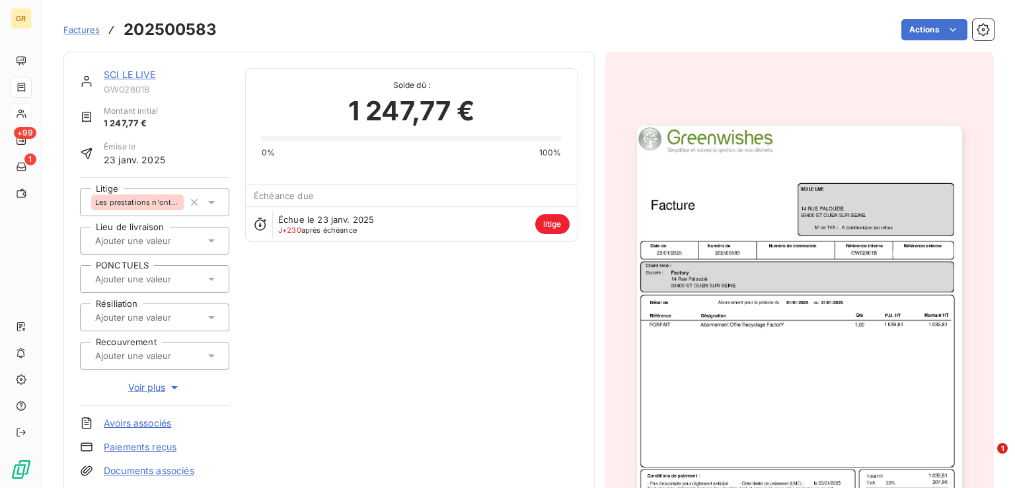  What do you see at coordinates (166, 89) in the screenshot?
I see `span: GW02801B` at bounding box center [166, 89].